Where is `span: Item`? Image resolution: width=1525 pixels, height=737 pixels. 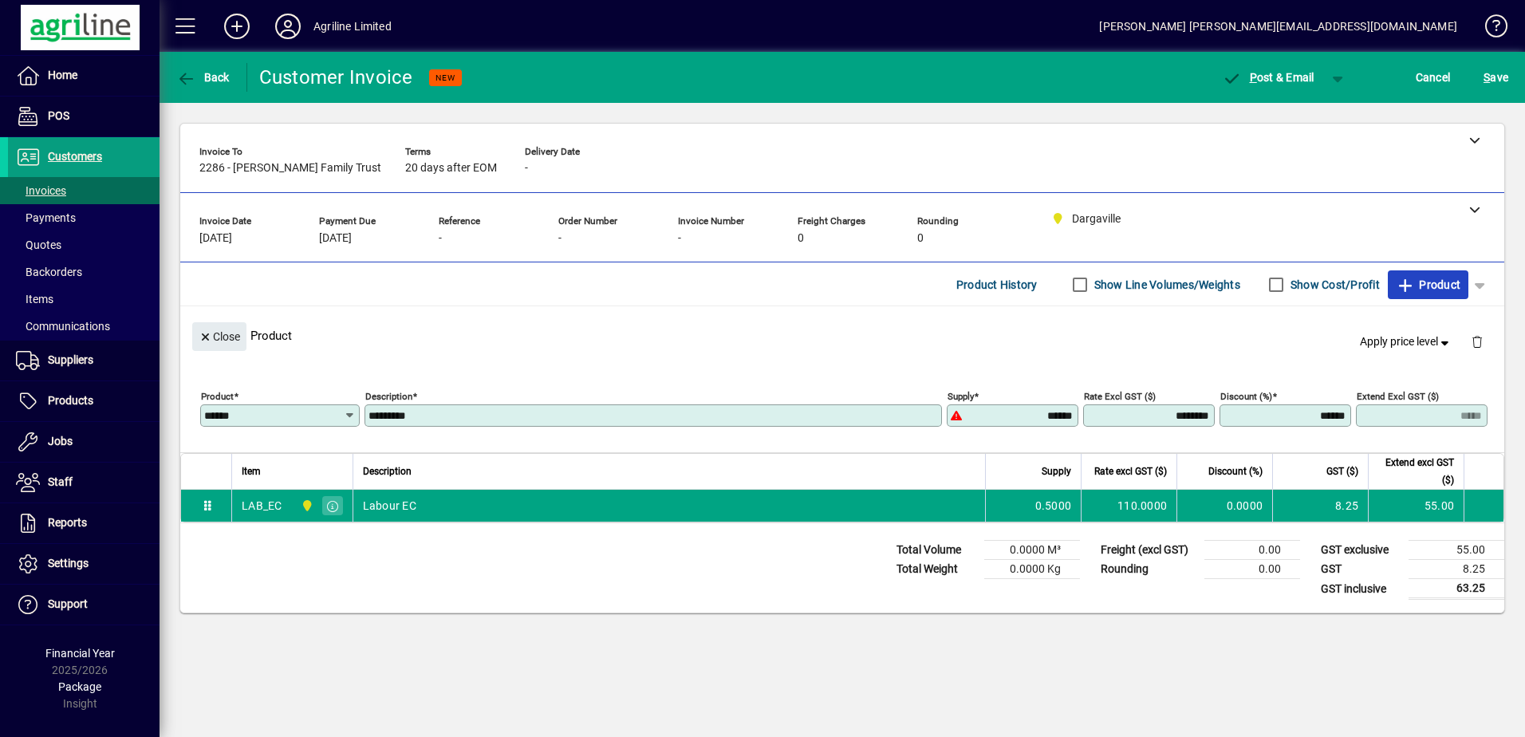 span: Item is located at coordinates (251, 471).